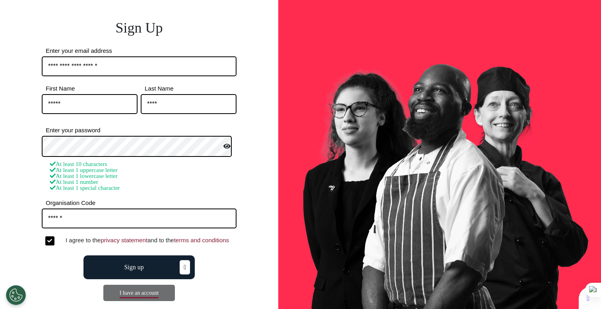 Image resolution: width=601 pixels, height=309 pixels. I want to click on span: Sign up, so click(134, 267).